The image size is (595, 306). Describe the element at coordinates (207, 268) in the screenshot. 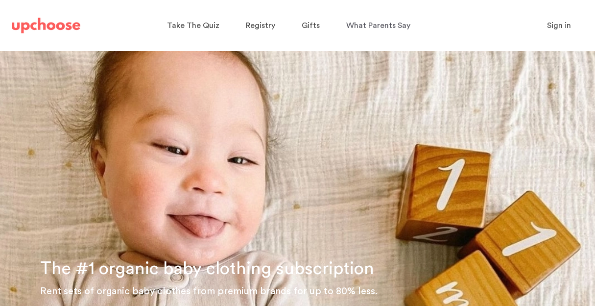

I see `span: The #1 organic baby clothing subscription` at that location.